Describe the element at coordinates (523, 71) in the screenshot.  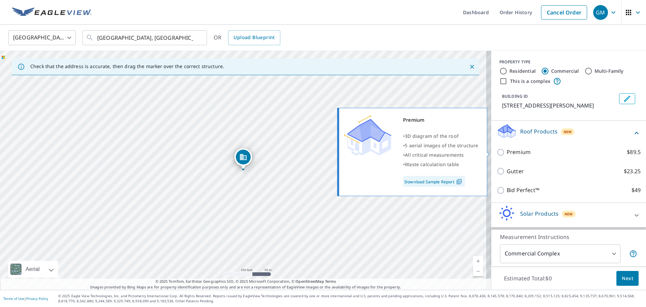
I see `label: Residential` at that location.